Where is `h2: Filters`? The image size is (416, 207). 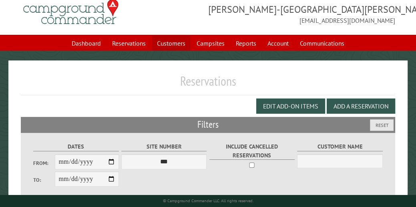 h2: Filters is located at coordinates (208, 124).